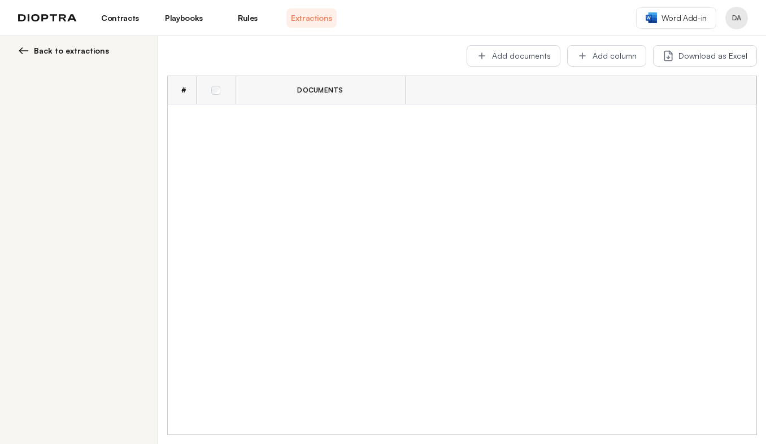 The image size is (766, 444). What do you see at coordinates (676, 18) in the screenshot?
I see `a: Word Add-in` at bounding box center [676, 18].